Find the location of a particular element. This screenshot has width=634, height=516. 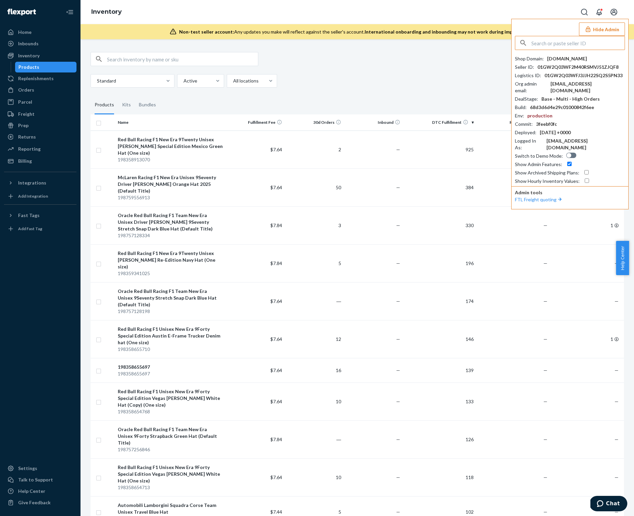

td: 12 is located at coordinates (314, 339).